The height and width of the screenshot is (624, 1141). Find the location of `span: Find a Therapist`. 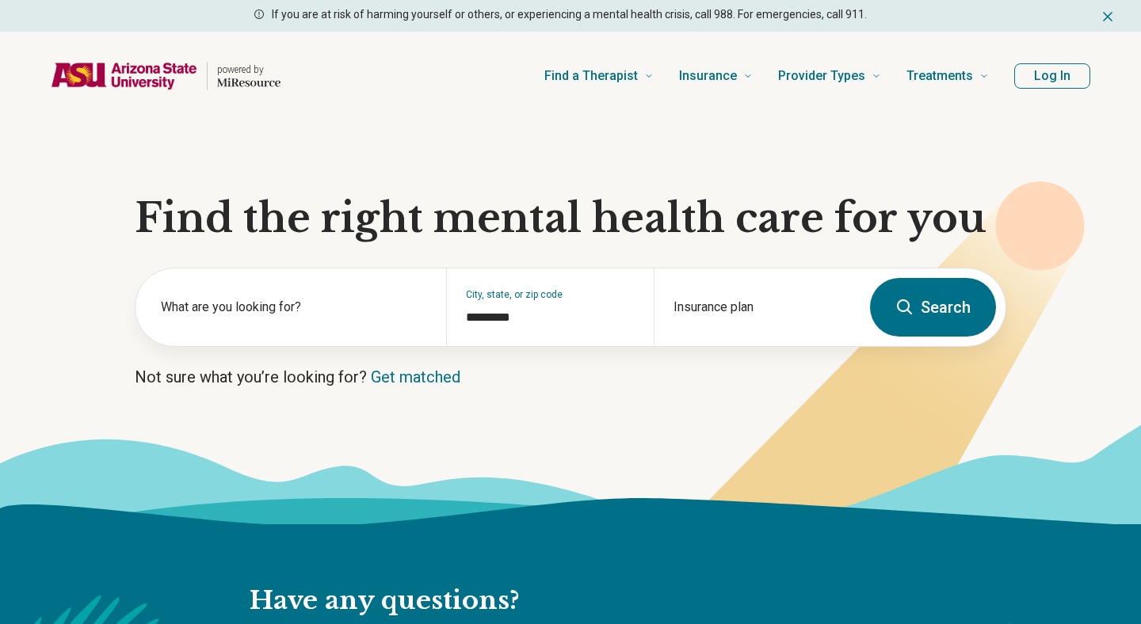

span: Find a Therapist is located at coordinates (591, 76).